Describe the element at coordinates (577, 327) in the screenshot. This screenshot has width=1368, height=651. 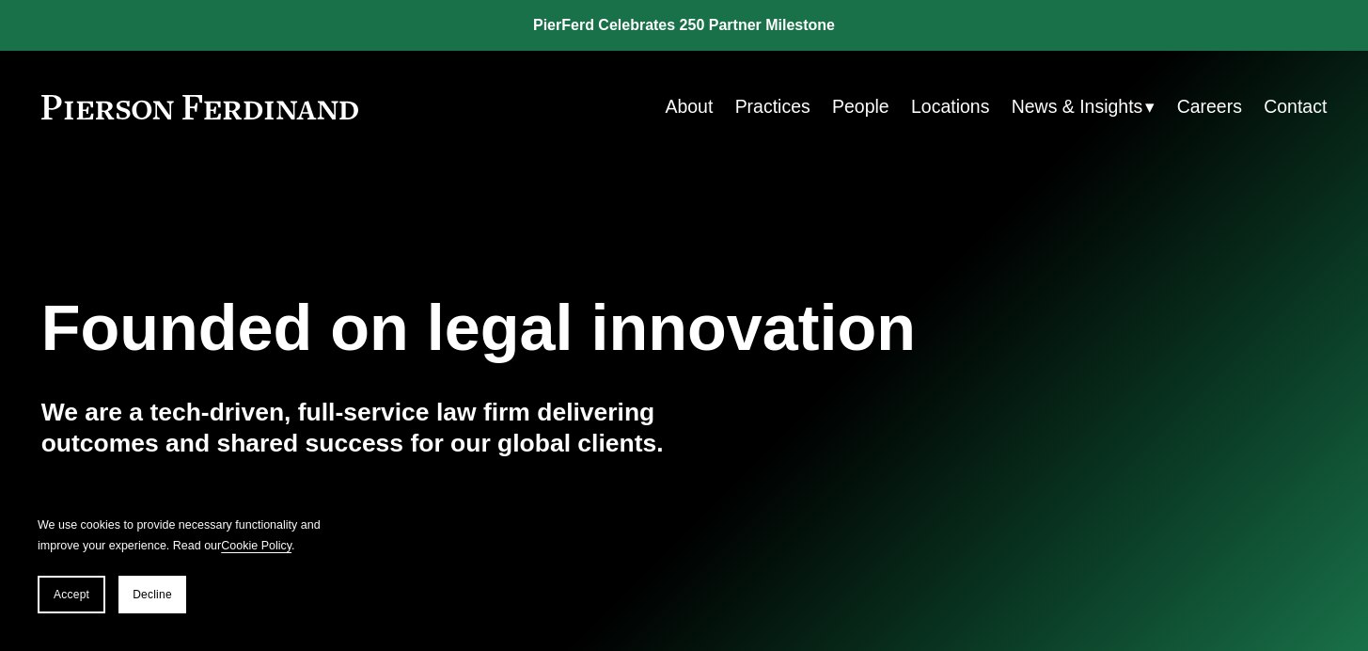
I see `h1: Founded on legal innovation` at that location.